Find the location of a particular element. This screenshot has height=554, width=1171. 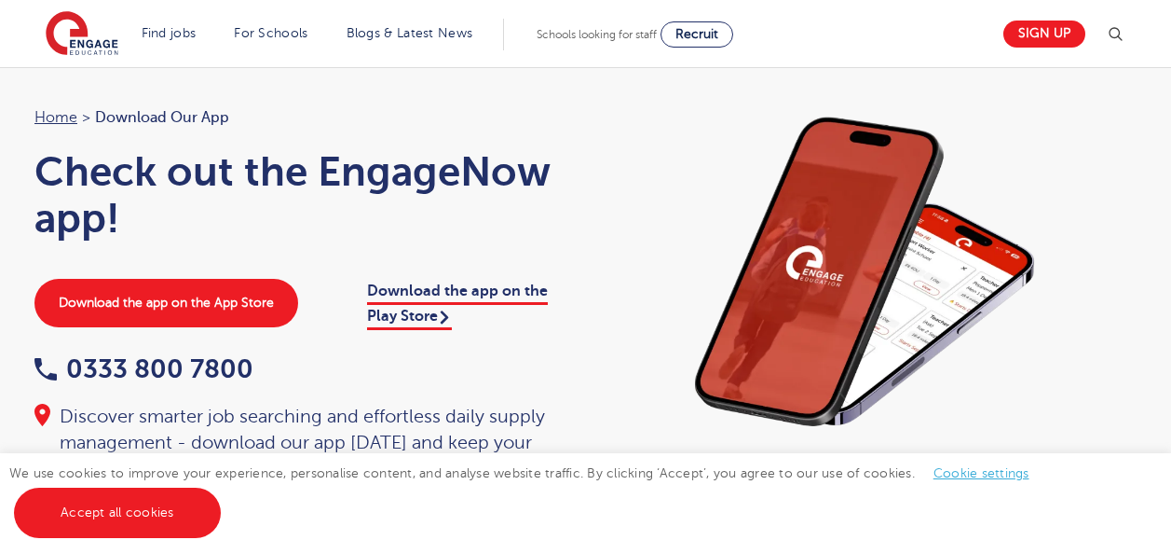

h1: Check out the EngageNow app! is located at coordinates (301, 195).